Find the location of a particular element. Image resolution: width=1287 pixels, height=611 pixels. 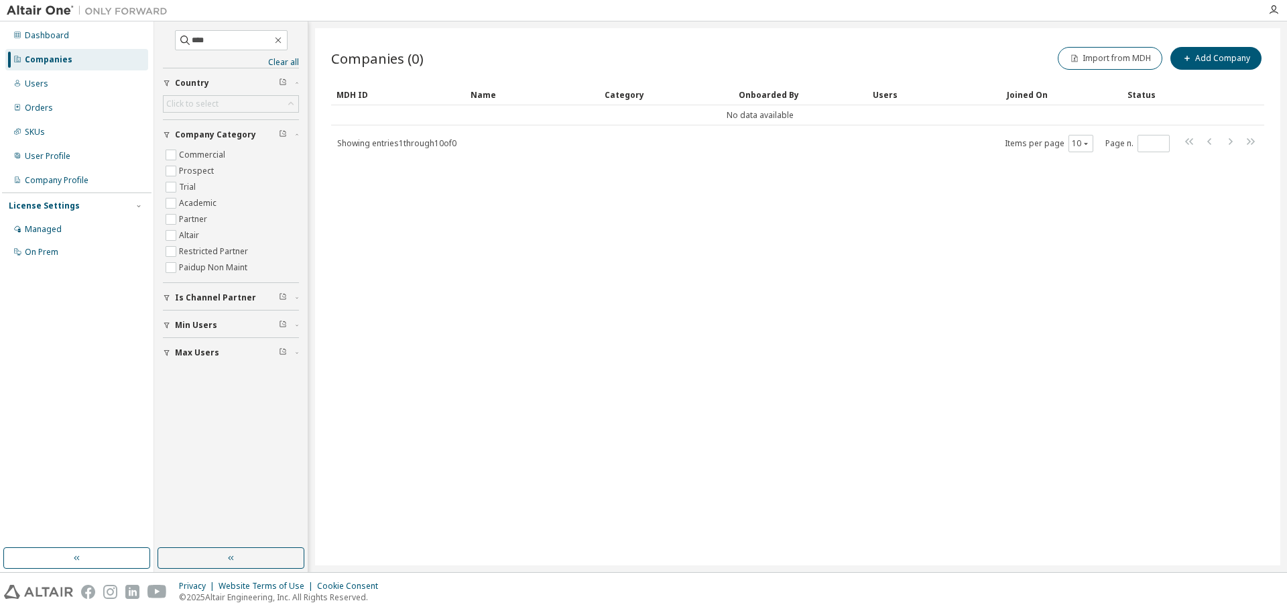

td: No data available is located at coordinates (760, 115).